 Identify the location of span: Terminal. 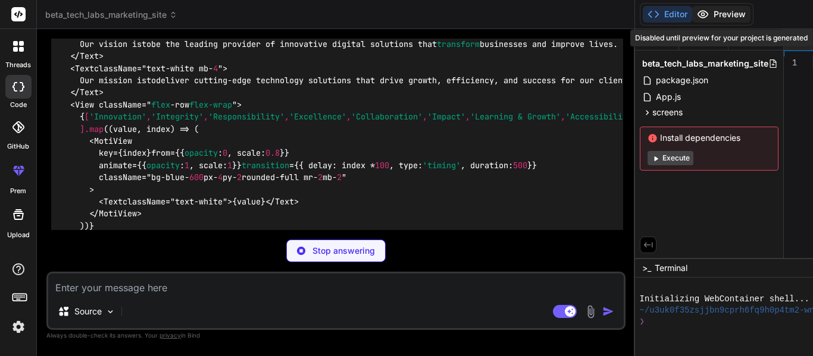
(671, 268).